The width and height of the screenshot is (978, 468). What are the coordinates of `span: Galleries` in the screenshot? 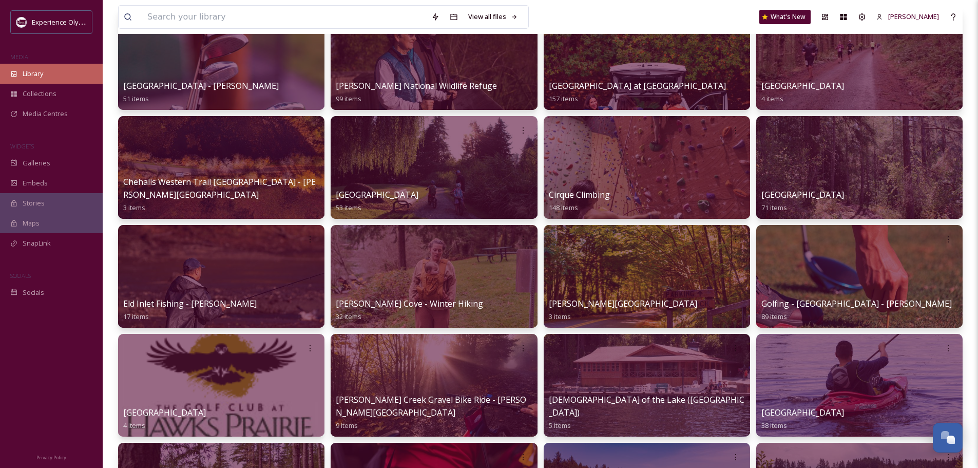 It's located at (36, 163).